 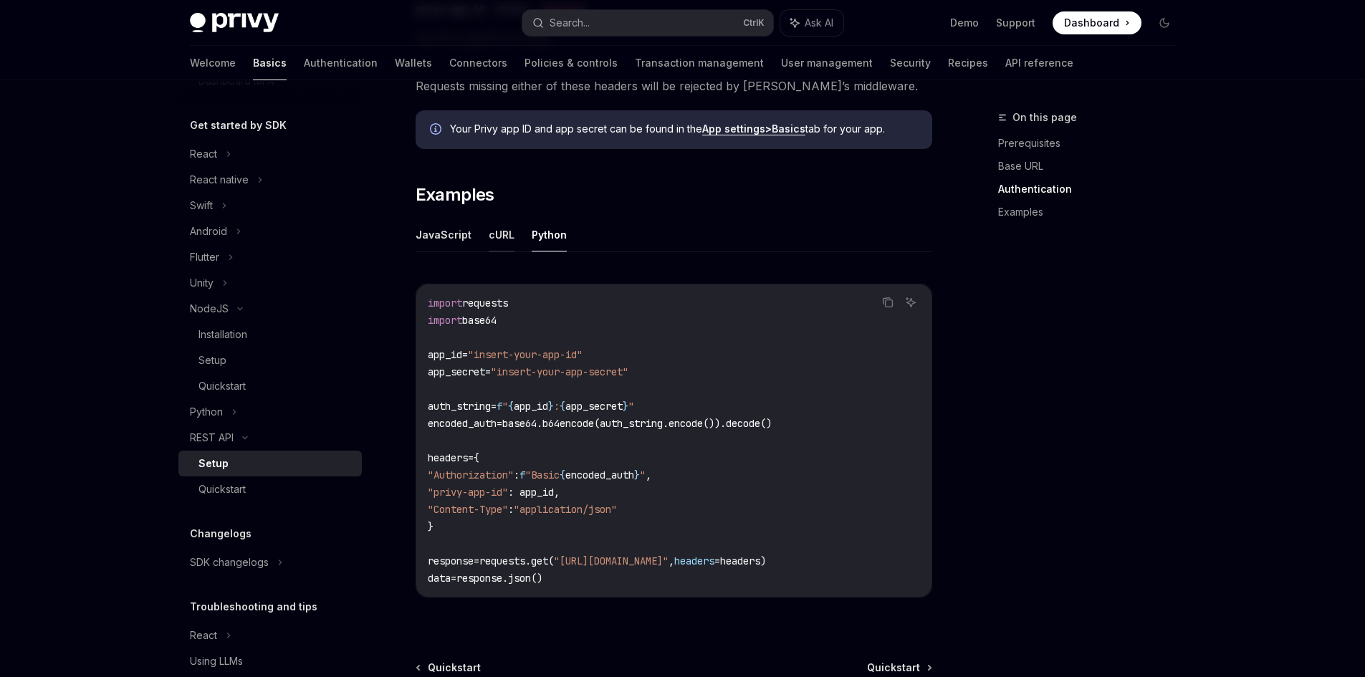 I want to click on span: : app_id,, so click(x=534, y=492).